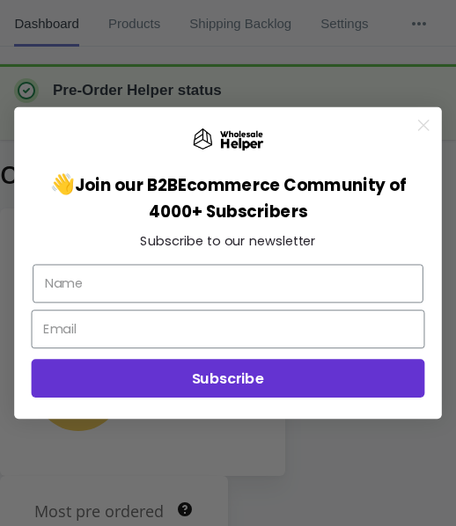 This screenshot has height=526, width=456. Describe the element at coordinates (228, 283) in the screenshot. I see `input: Name` at that location.